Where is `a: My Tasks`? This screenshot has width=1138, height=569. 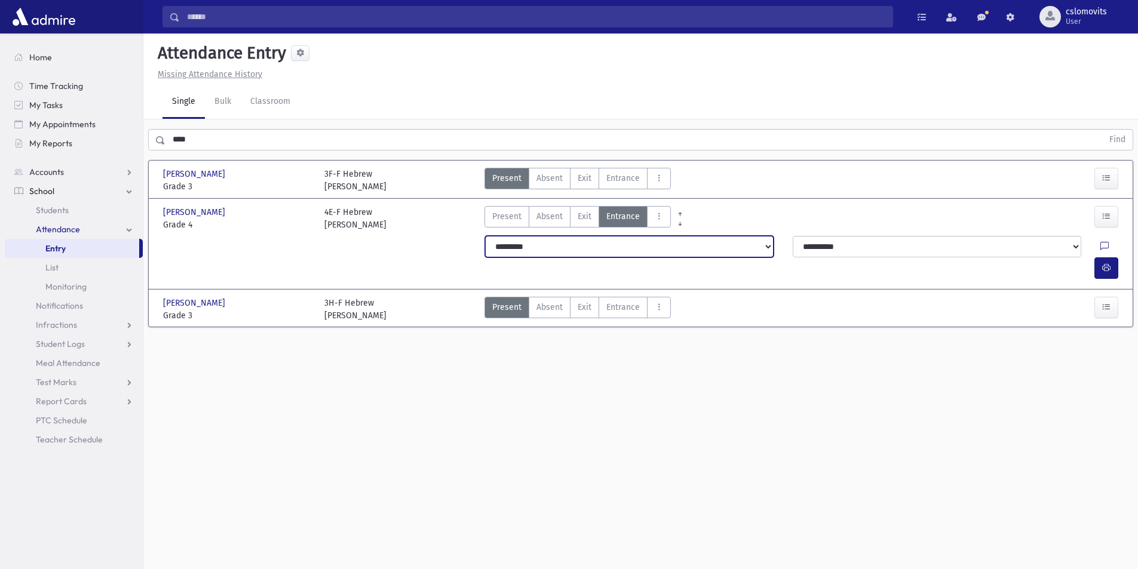
a: My Tasks is located at coordinates (73, 105).